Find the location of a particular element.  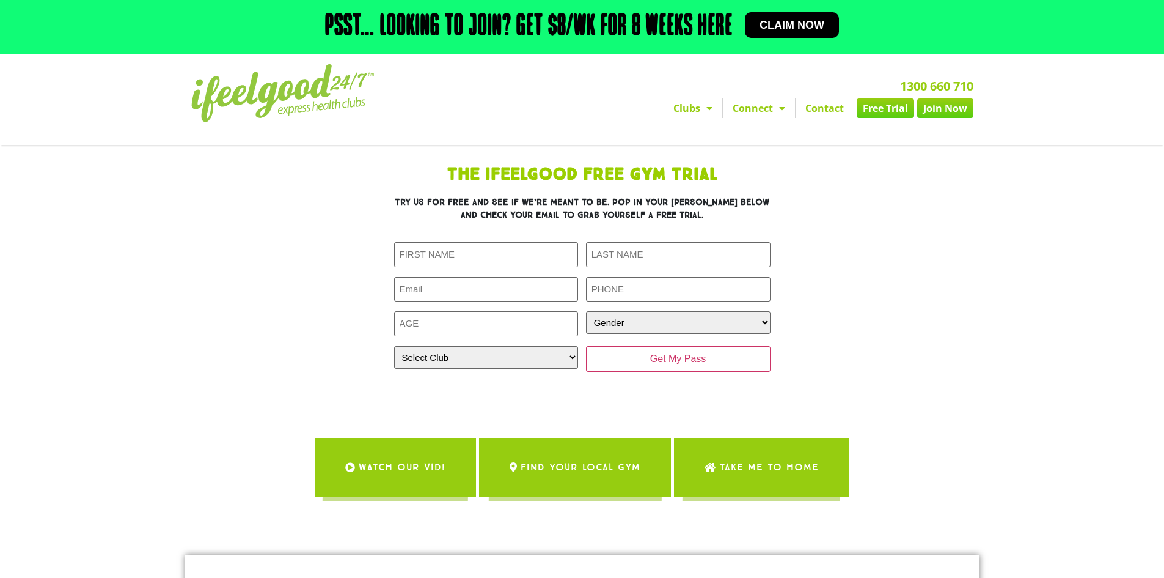

a: 1300 660 710 is located at coordinates (937, 86).